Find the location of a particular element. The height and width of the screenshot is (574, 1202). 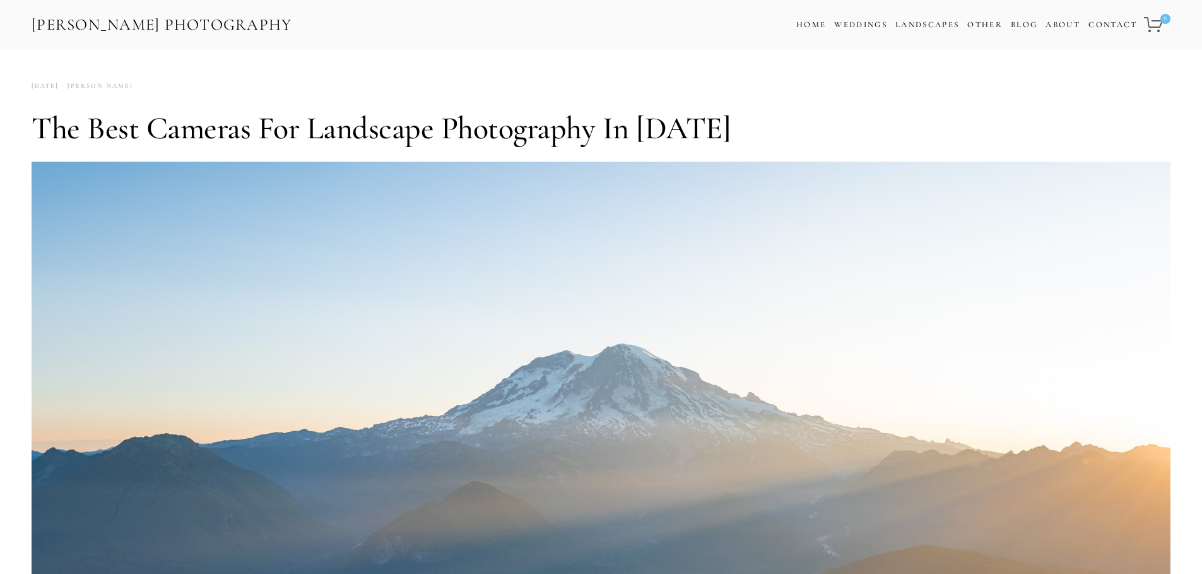

a: Landscapes is located at coordinates (927, 25).